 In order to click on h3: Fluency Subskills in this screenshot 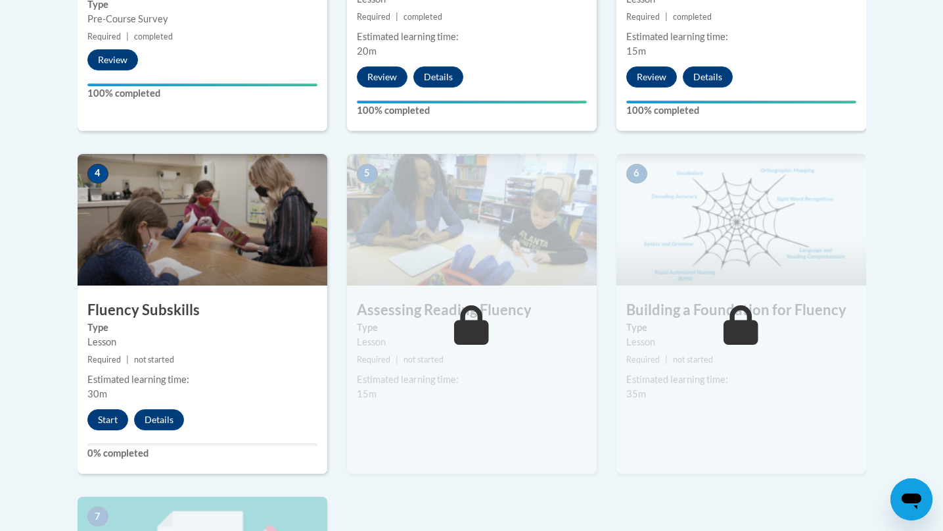, I will do `click(202, 310)`.